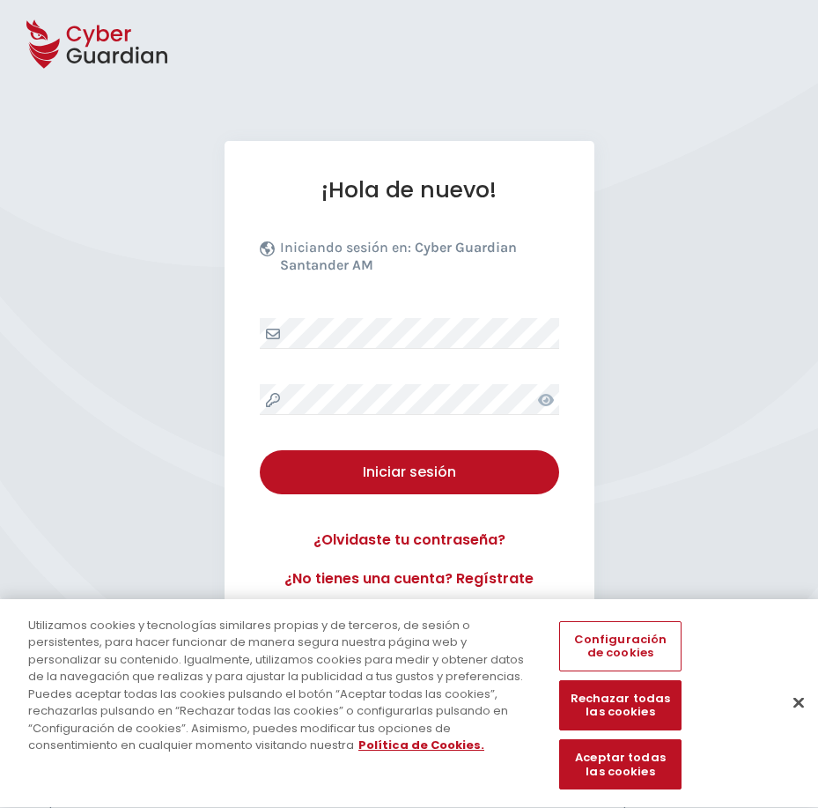 This screenshot has width=818, height=808. What do you see at coordinates (799, 702) in the screenshot?
I see `button: Cerrar` at bounding box center [799, 702].